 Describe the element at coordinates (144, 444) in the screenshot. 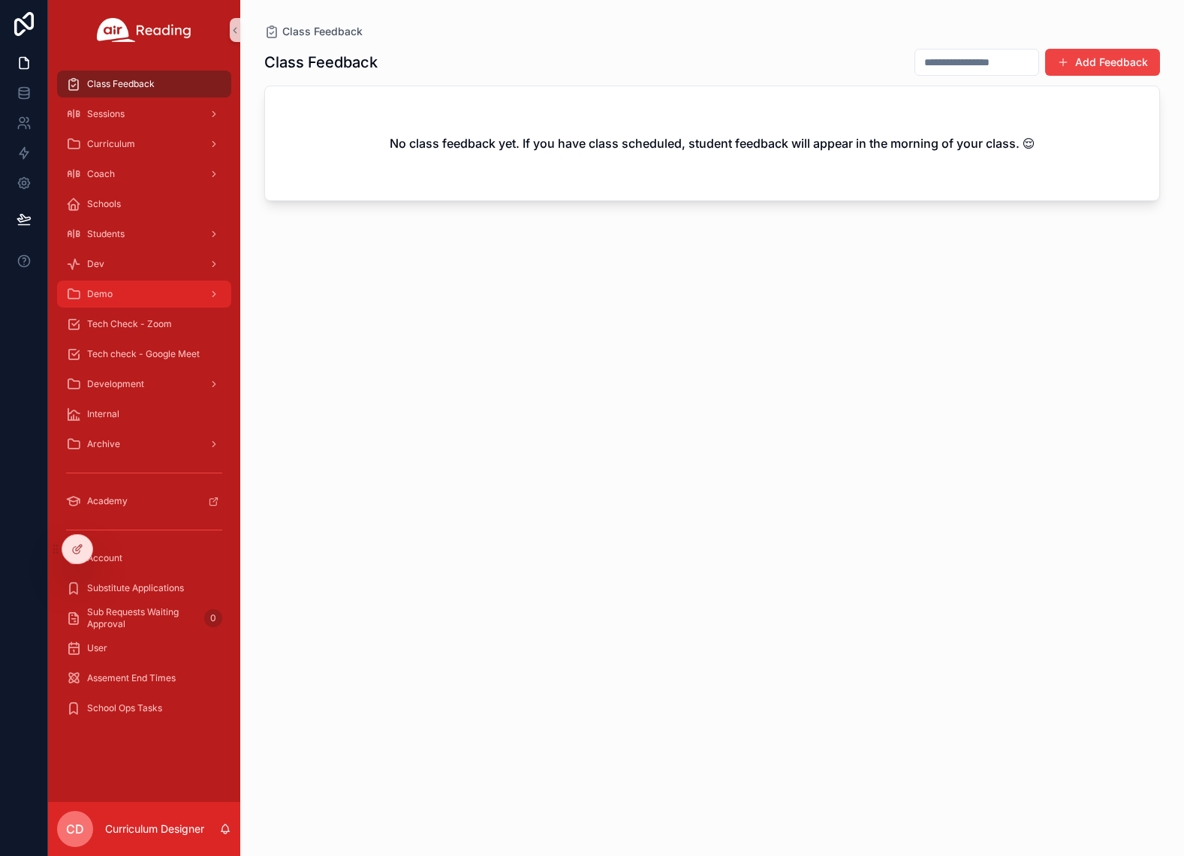

I see `a: Archive` at that location.